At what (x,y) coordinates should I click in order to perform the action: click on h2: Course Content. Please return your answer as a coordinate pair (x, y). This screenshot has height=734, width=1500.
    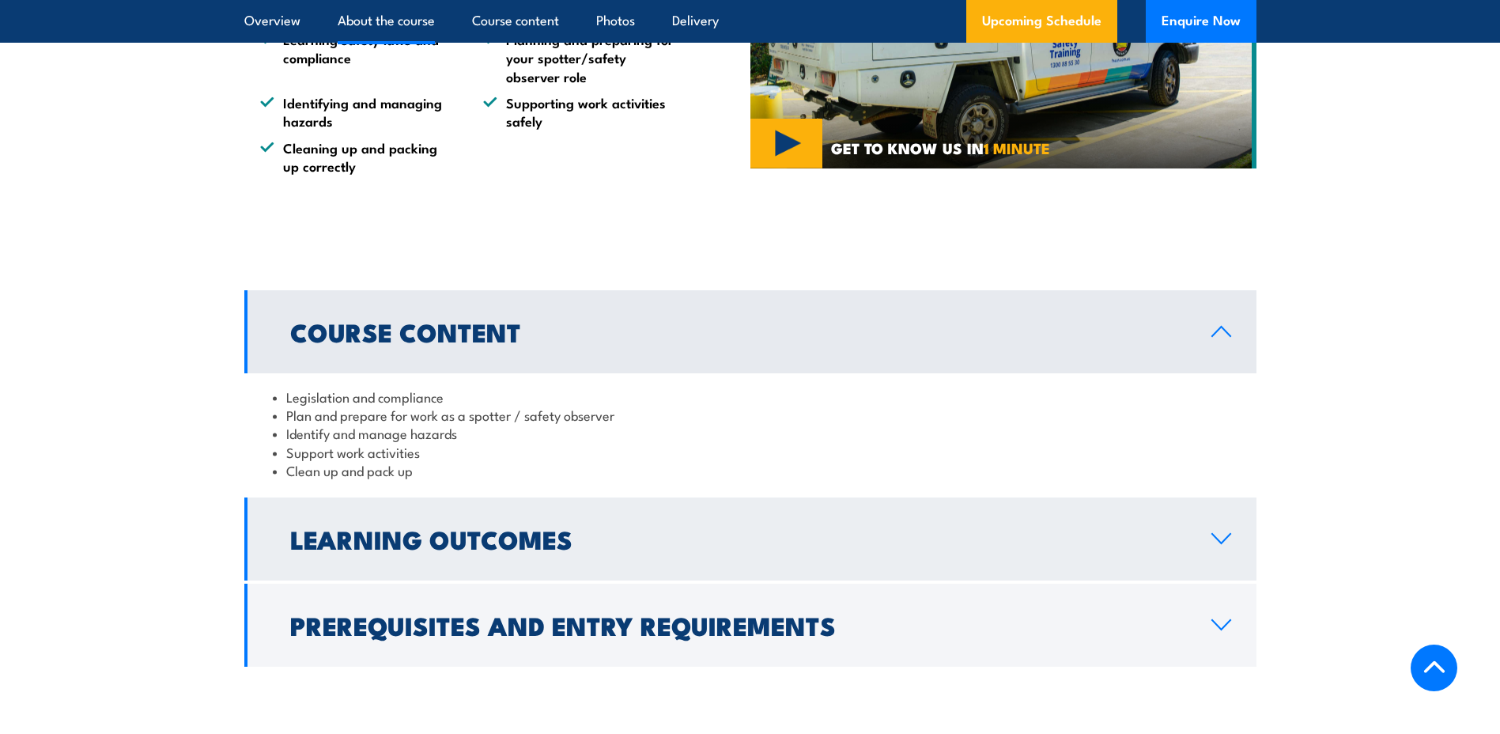
    Looking at the image, I should click on (738, 331).